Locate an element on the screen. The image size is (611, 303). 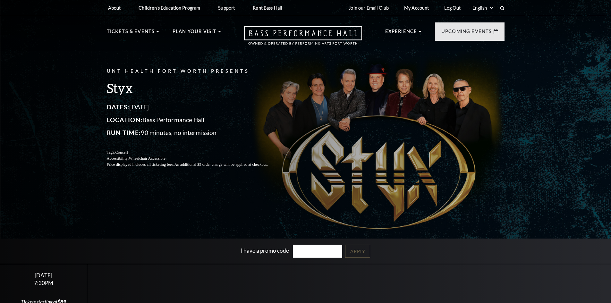
p: Children's Education Program is located at coordinates (169, 8).